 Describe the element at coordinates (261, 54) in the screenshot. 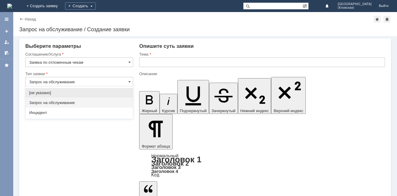

I see `div: Тема` at that location.